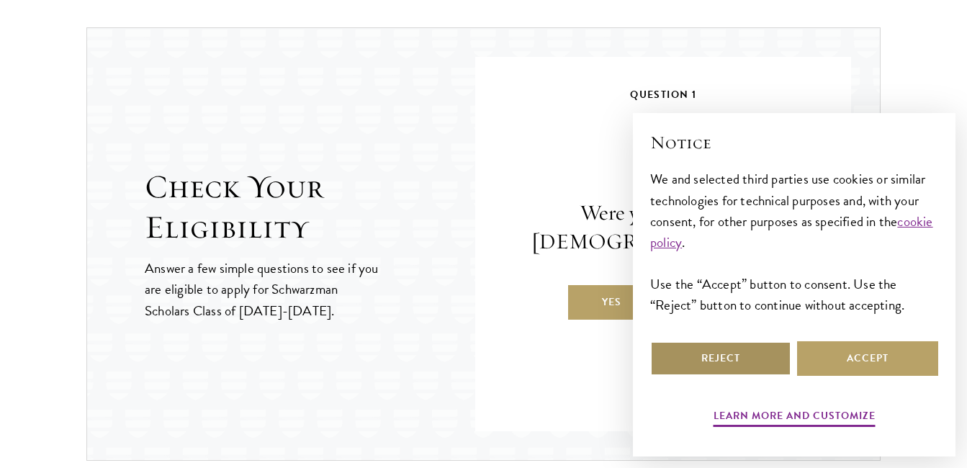 The height and width of the screenshot is (468, 967). Describe the element at coordinates (791, 232) in the screenshot. I see `a: cookie policy` at that location.